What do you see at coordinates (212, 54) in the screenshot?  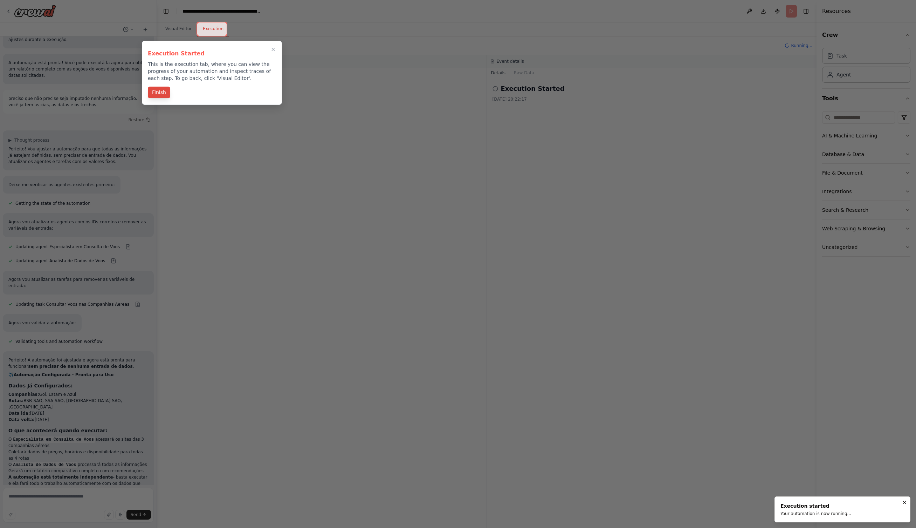 I see `h3: Execution Started` at bounding box center [212, 54].